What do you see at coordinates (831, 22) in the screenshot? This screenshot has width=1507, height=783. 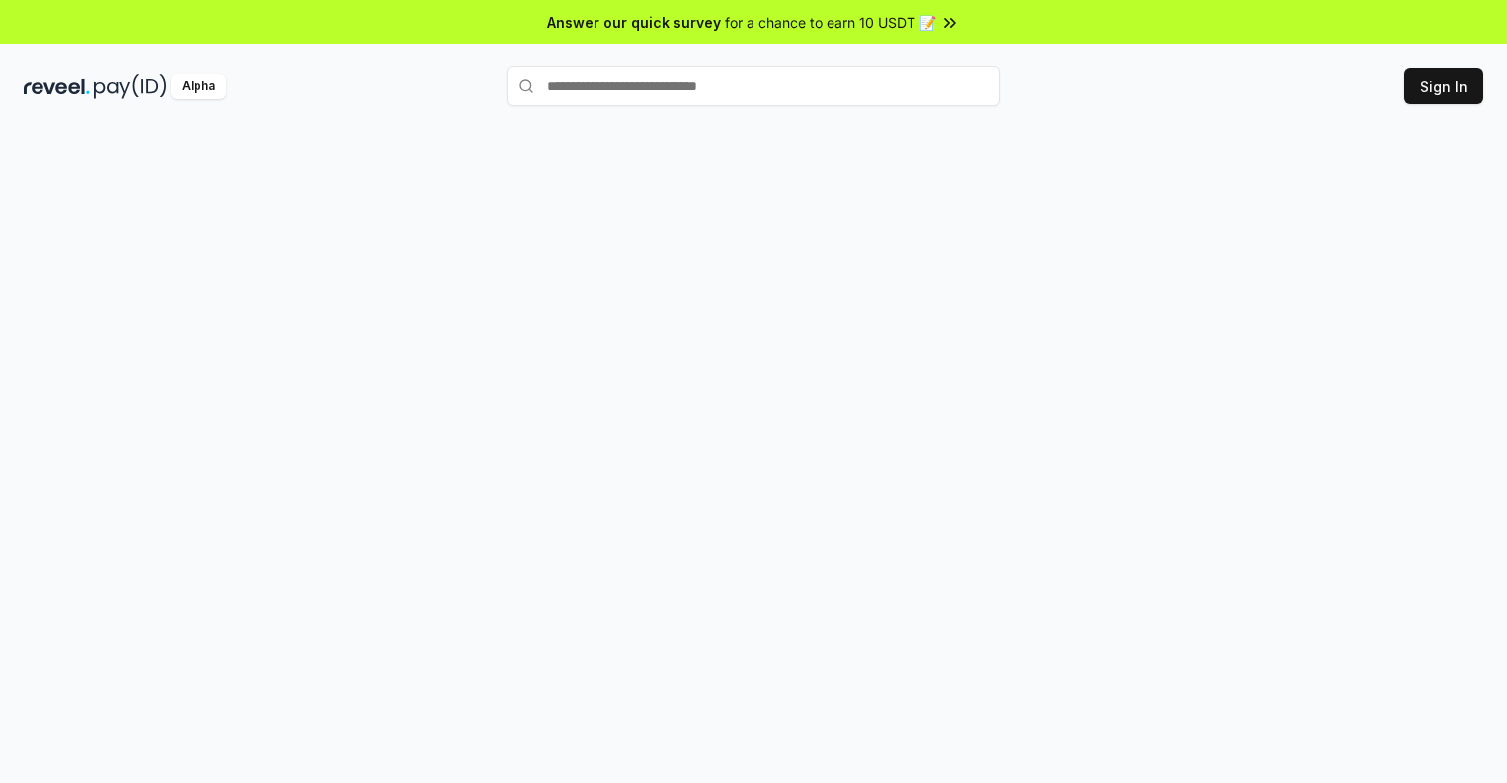 I see `span: for a chance to earn 10 USDT 📝` at bounding box center [831, 22].